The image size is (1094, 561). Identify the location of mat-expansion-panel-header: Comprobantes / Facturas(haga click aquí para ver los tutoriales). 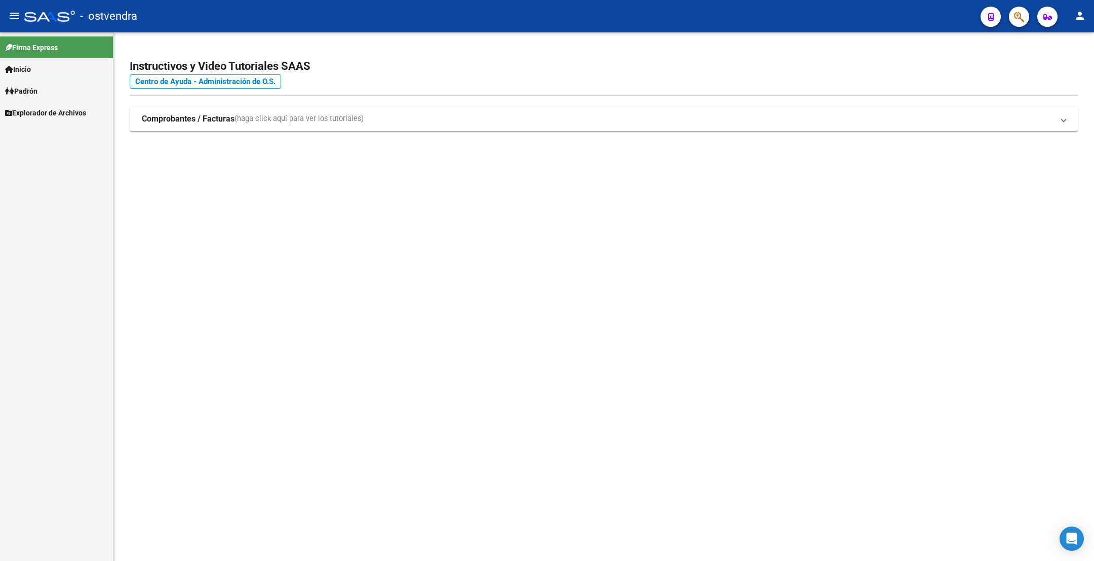
(604, 119).